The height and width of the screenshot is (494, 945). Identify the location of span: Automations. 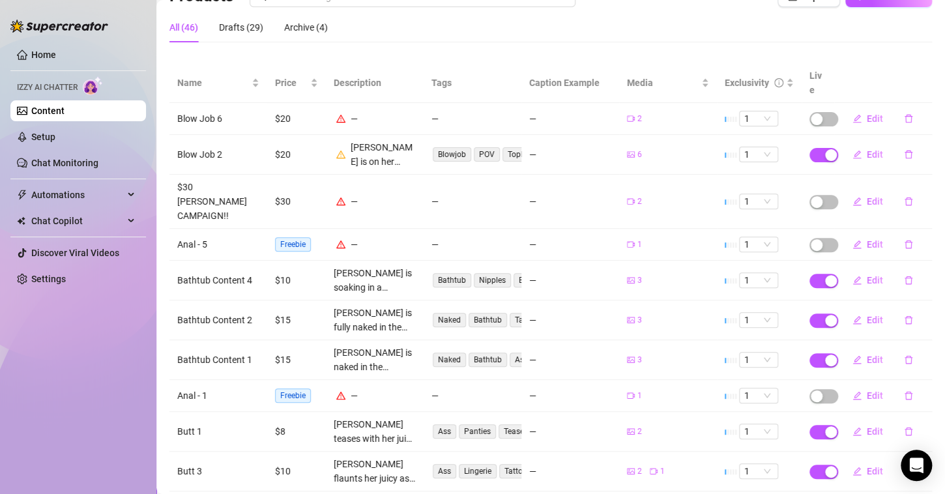
(78, 195).